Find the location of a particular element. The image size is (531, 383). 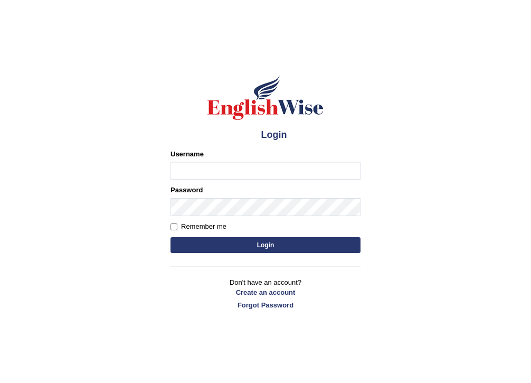

label: Password is located at coordinates (186, 189).